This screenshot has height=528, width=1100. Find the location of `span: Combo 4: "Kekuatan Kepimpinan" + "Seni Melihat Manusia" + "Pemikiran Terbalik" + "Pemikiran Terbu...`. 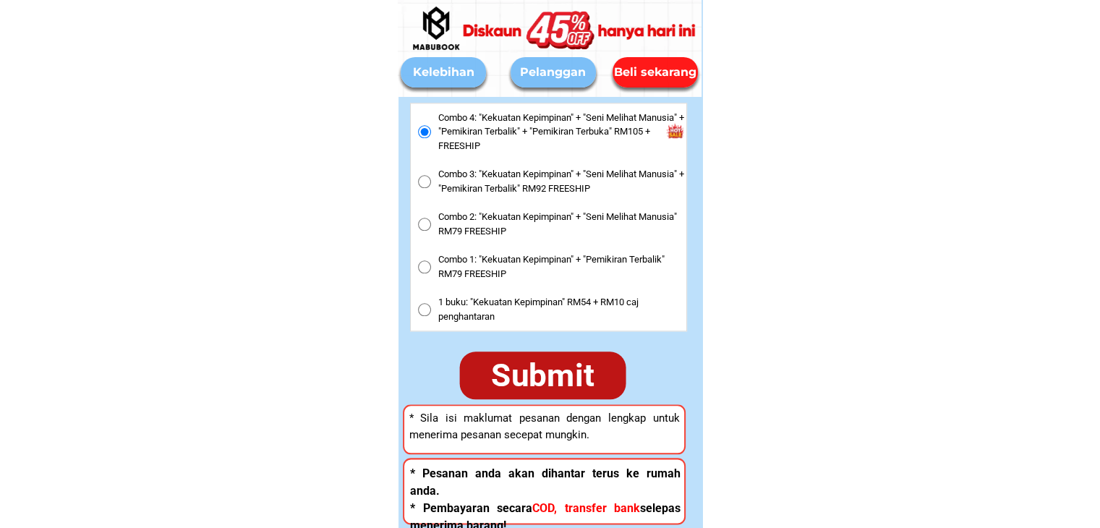

span: Combo 4: "Kekuatan Kepimpinan" + "Seni Melihat Manusia" + "Pemikiran Terbalik" + "Pemikiran Terbu... is located at coordinates (562, 132).